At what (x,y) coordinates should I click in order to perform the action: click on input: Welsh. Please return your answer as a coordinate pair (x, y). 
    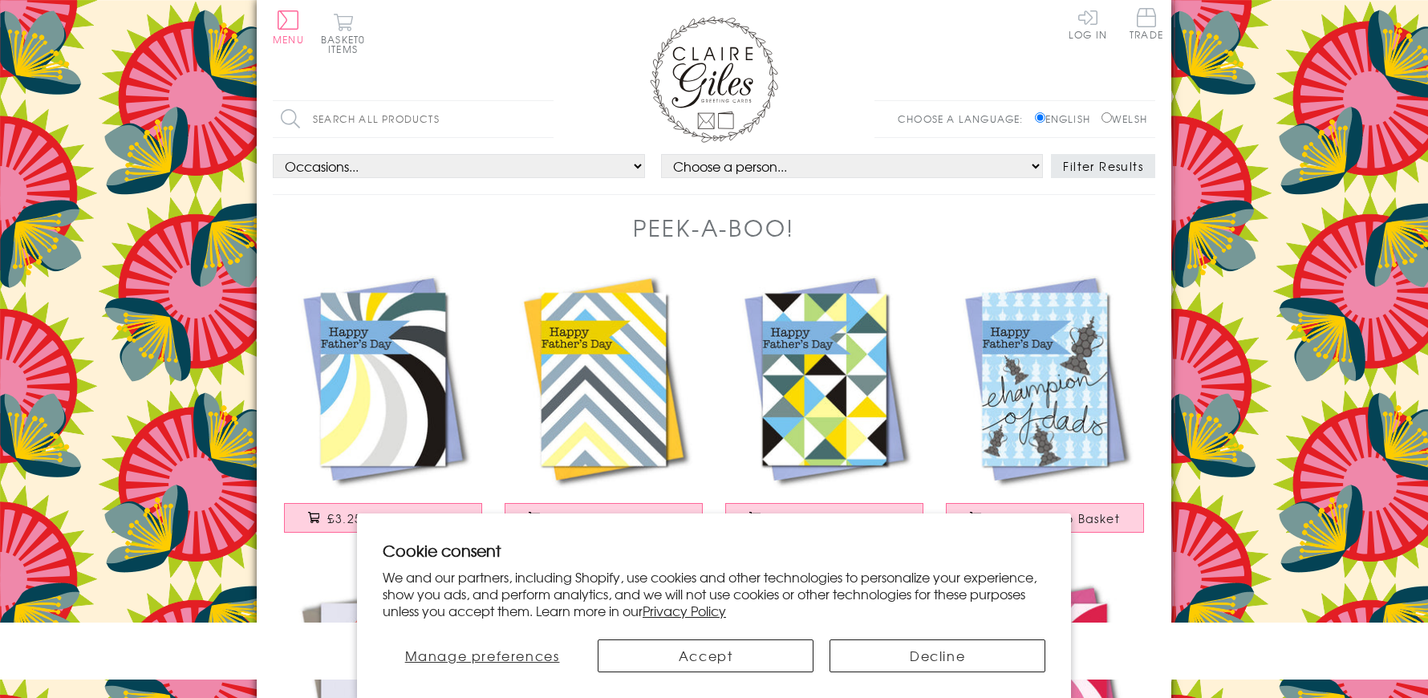
    Looking at the image, I should click on (1106, 117).